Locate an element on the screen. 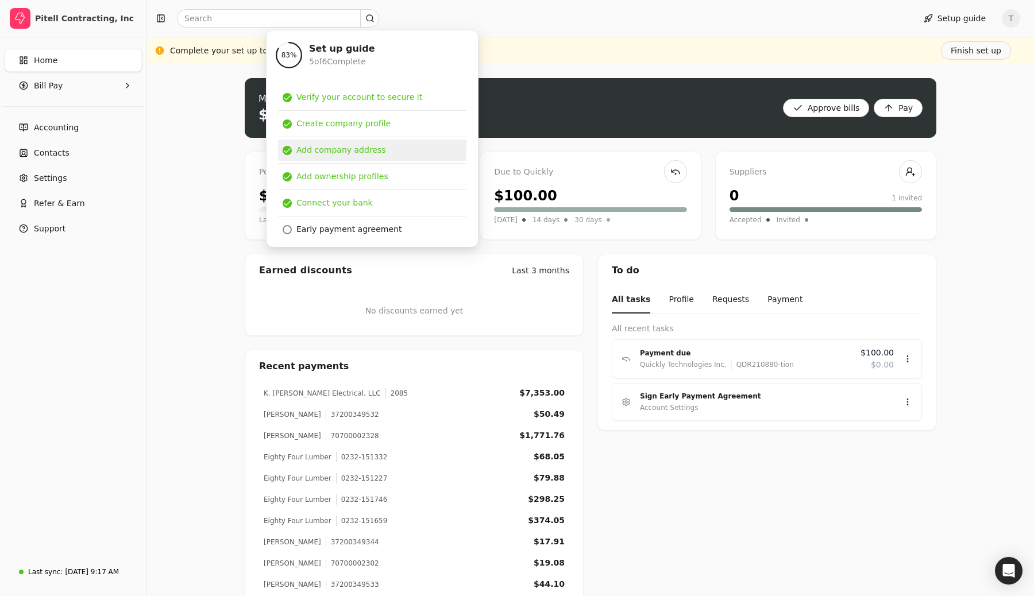 The height and width of the screenshot is (596, 1034). div: Verify your account to secure it is located at coordinates (359, 97).